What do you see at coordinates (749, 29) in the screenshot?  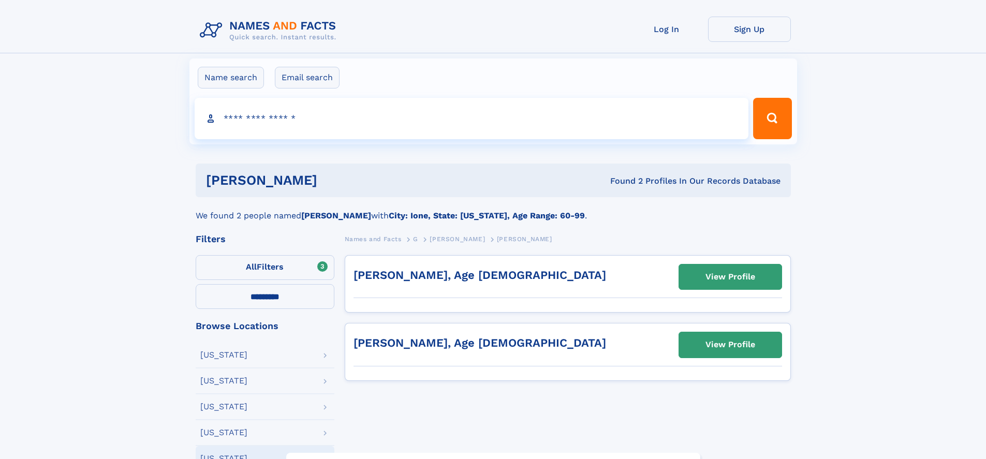 I see `a: Sign Up` at bounding box center [749, 29].